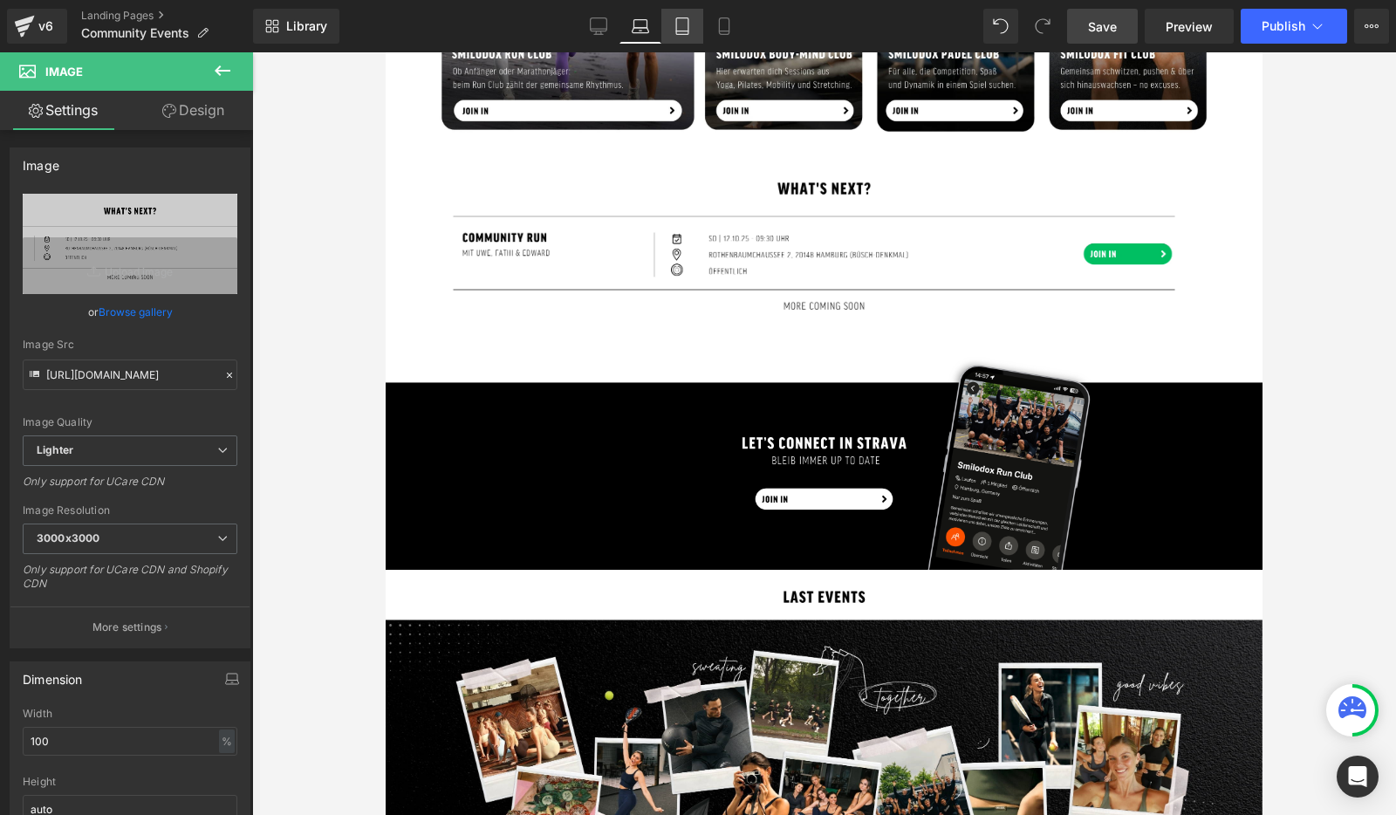  I want to click on input: Link, so click(130, 374).